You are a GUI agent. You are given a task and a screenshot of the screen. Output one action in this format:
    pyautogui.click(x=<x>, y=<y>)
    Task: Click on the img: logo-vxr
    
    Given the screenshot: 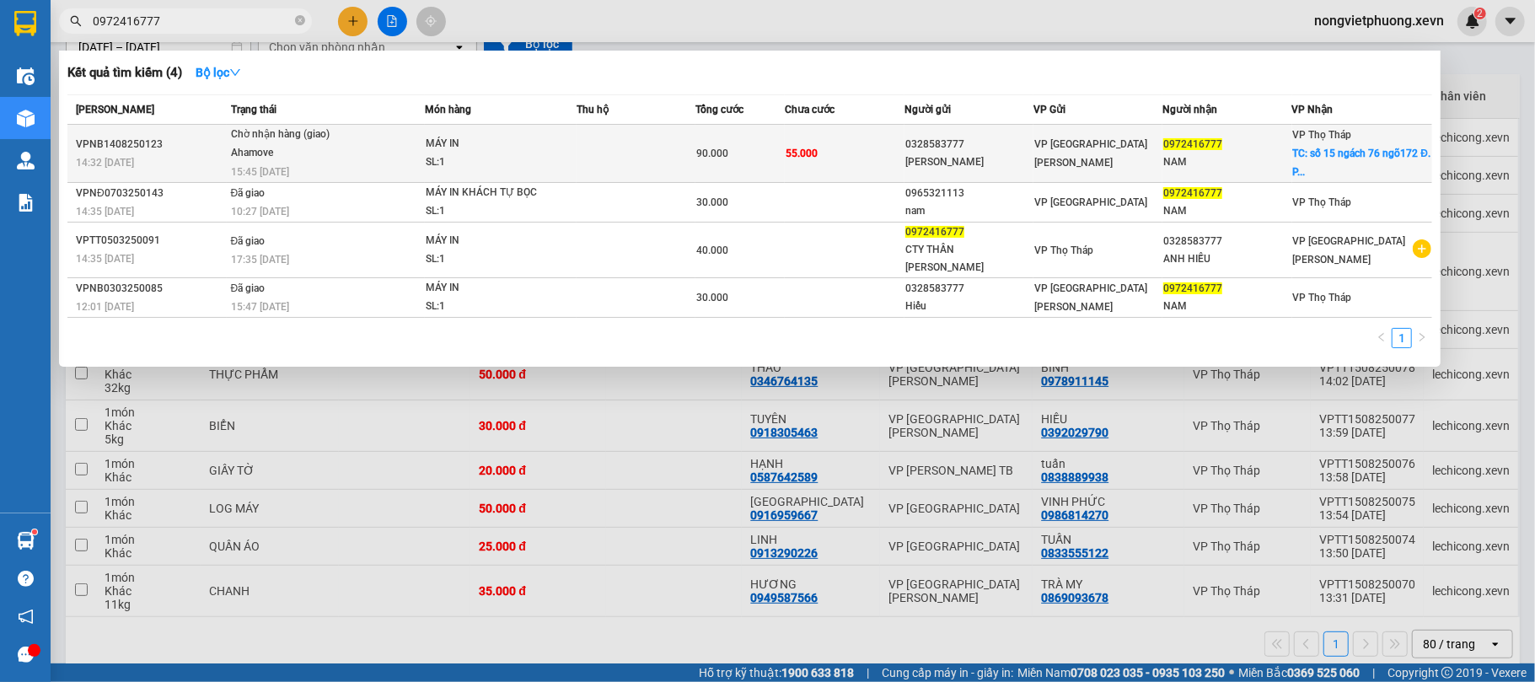 What is the action you would take?
    pyautogui.click(x=25, y=24)
    